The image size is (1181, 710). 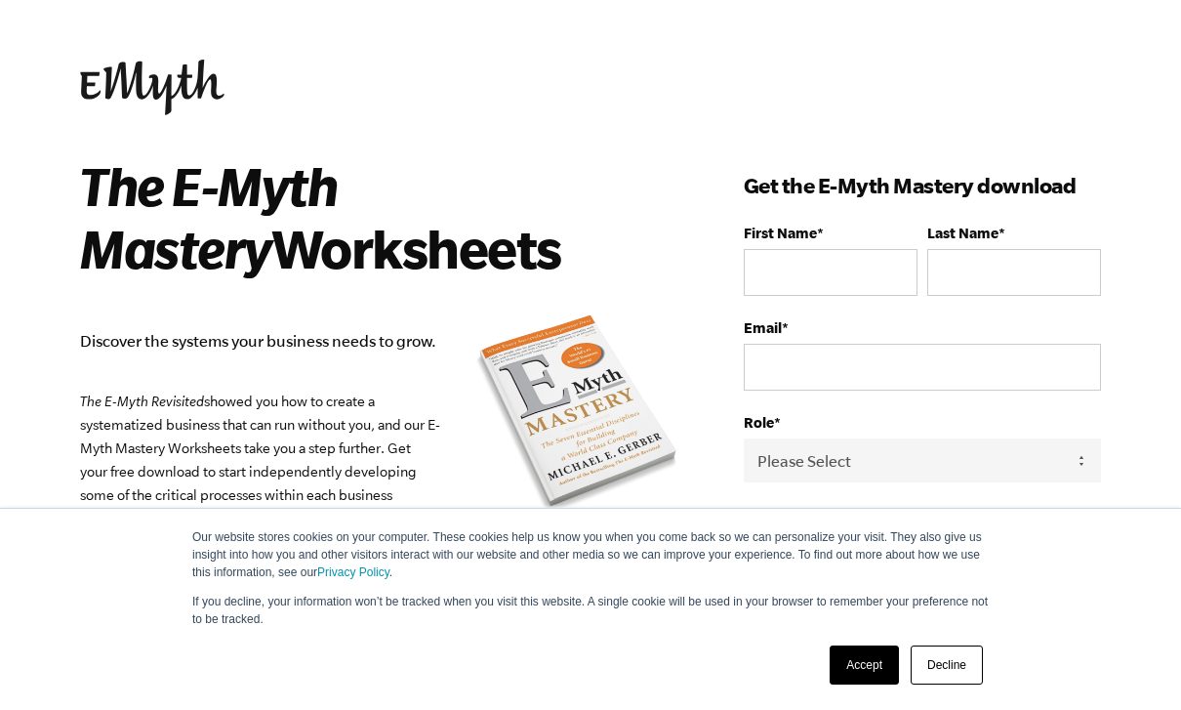 What do you see at coordinates (864, 665) in the screenshot?
I see `a: Accept` at bounding box center [864, 665].